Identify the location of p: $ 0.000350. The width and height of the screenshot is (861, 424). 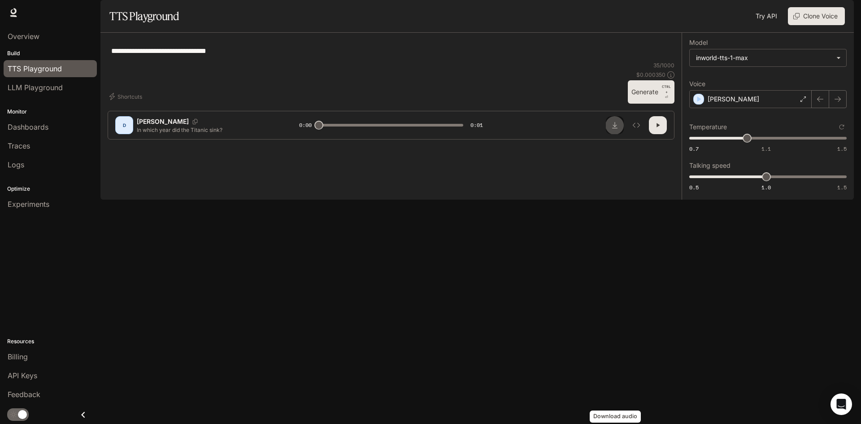
(650, 74).